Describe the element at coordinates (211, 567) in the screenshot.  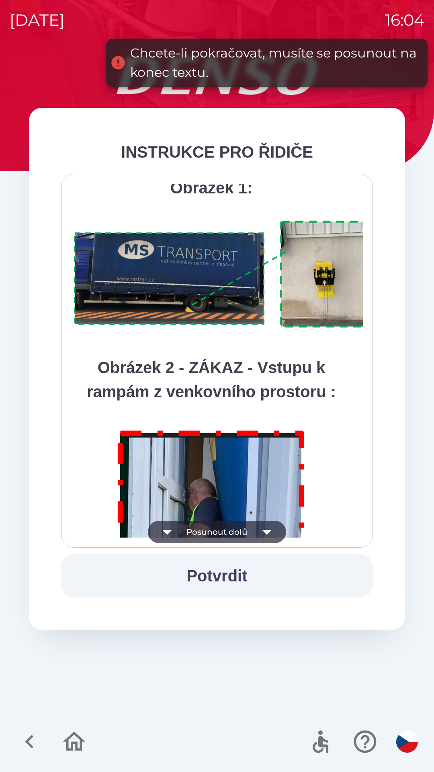
I see `img: M8MNayrTL6gAAAABJRU5ErkJggg==` at that location.